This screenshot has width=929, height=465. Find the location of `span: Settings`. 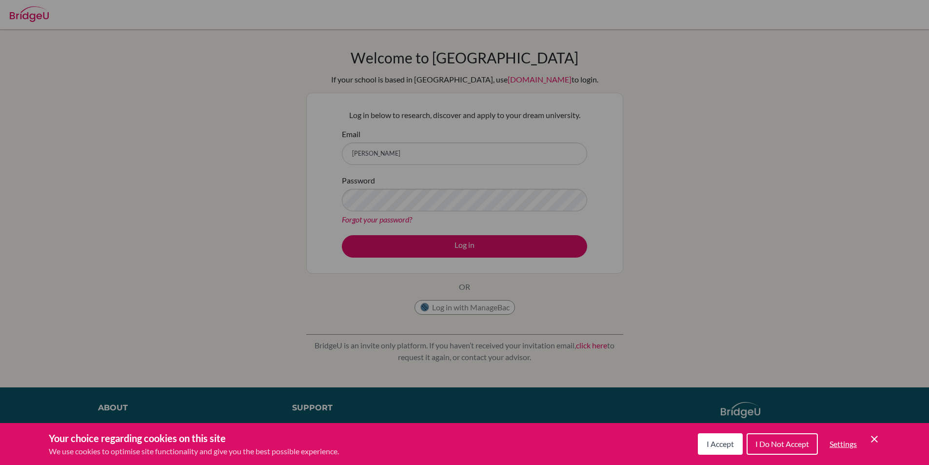

span: Settings is located at coordinates (843, 443).